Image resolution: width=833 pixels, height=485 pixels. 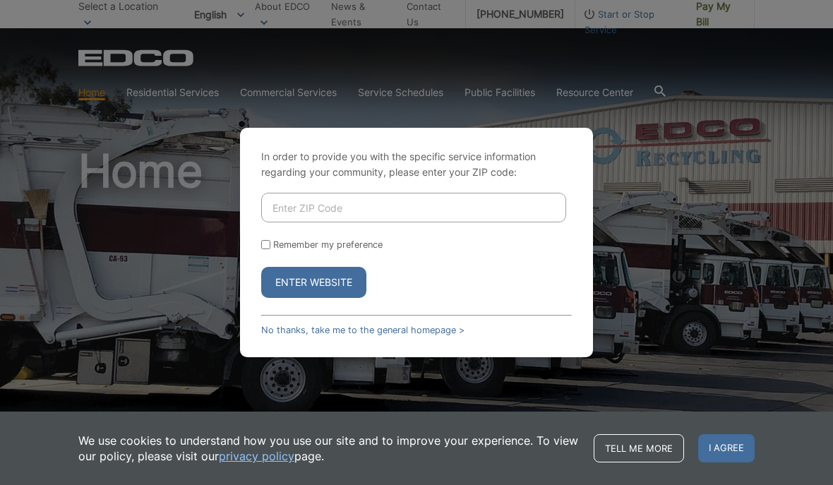 I want to click on button: Enter Website, so click(x=314, y=282).